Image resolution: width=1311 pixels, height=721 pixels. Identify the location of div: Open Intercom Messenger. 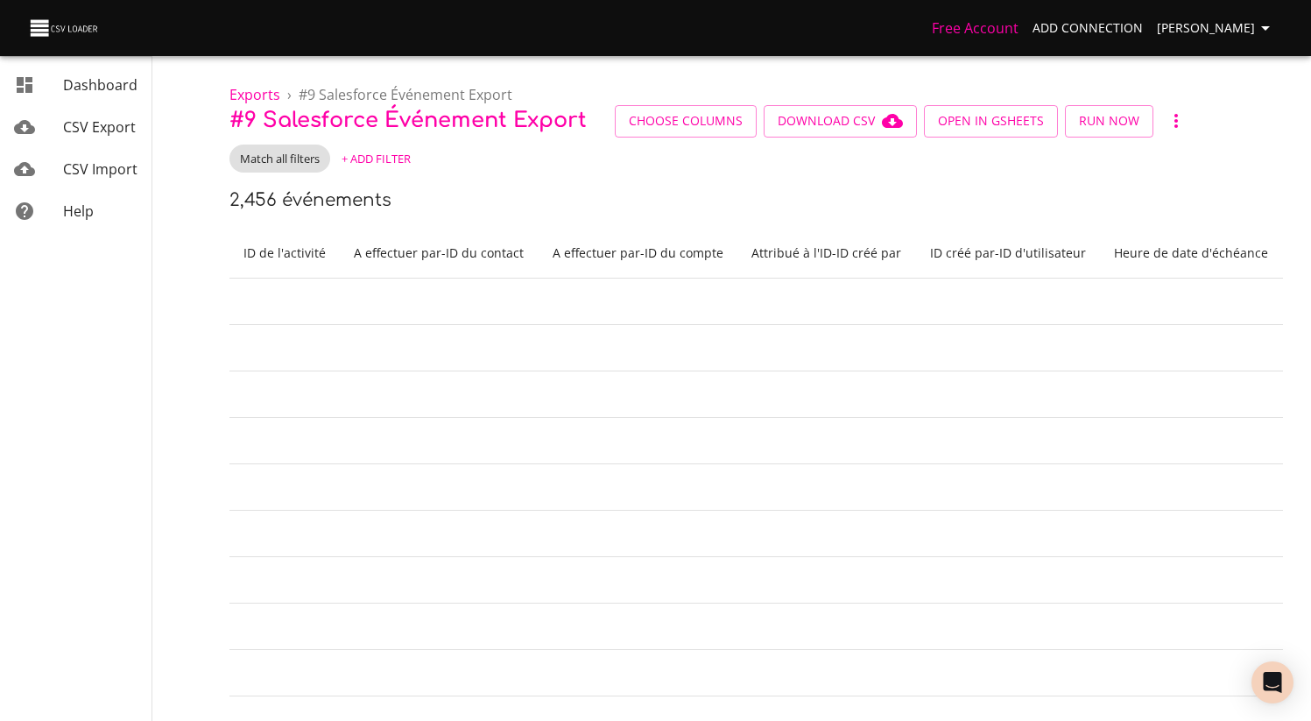
(1273, 682).